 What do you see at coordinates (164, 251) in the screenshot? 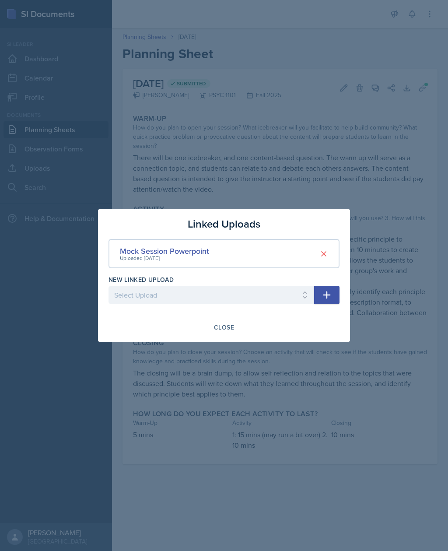
I see `div: Mock Session Powerpoint` at bounding box center [164, 251].